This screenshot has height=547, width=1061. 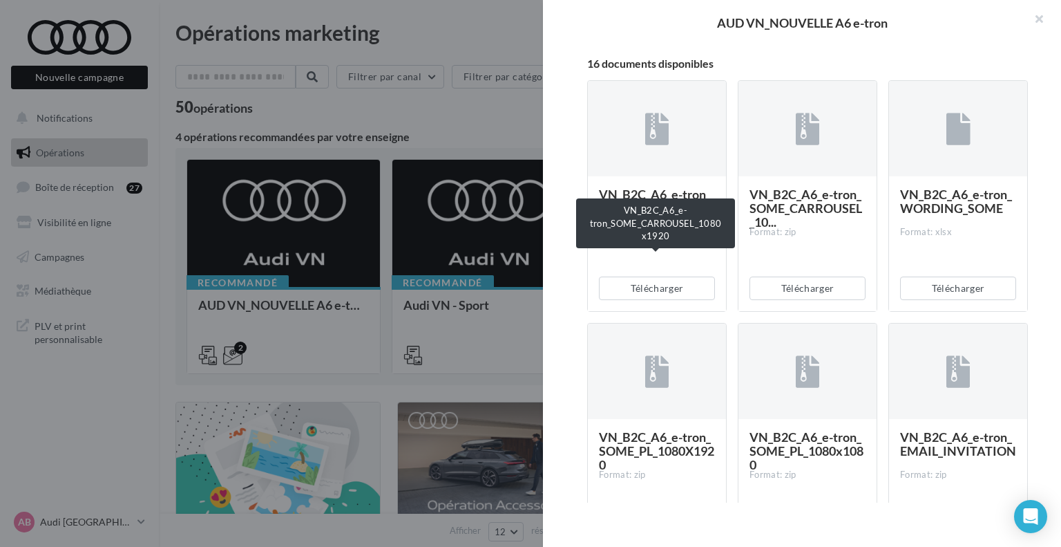 What do you see at coordinates (656, 223) in the screenshot?
I see `div: VN_B2C_A6_e-tron_SOME_CARROUSEL_1080x1920` at bounding box center [656, 223].